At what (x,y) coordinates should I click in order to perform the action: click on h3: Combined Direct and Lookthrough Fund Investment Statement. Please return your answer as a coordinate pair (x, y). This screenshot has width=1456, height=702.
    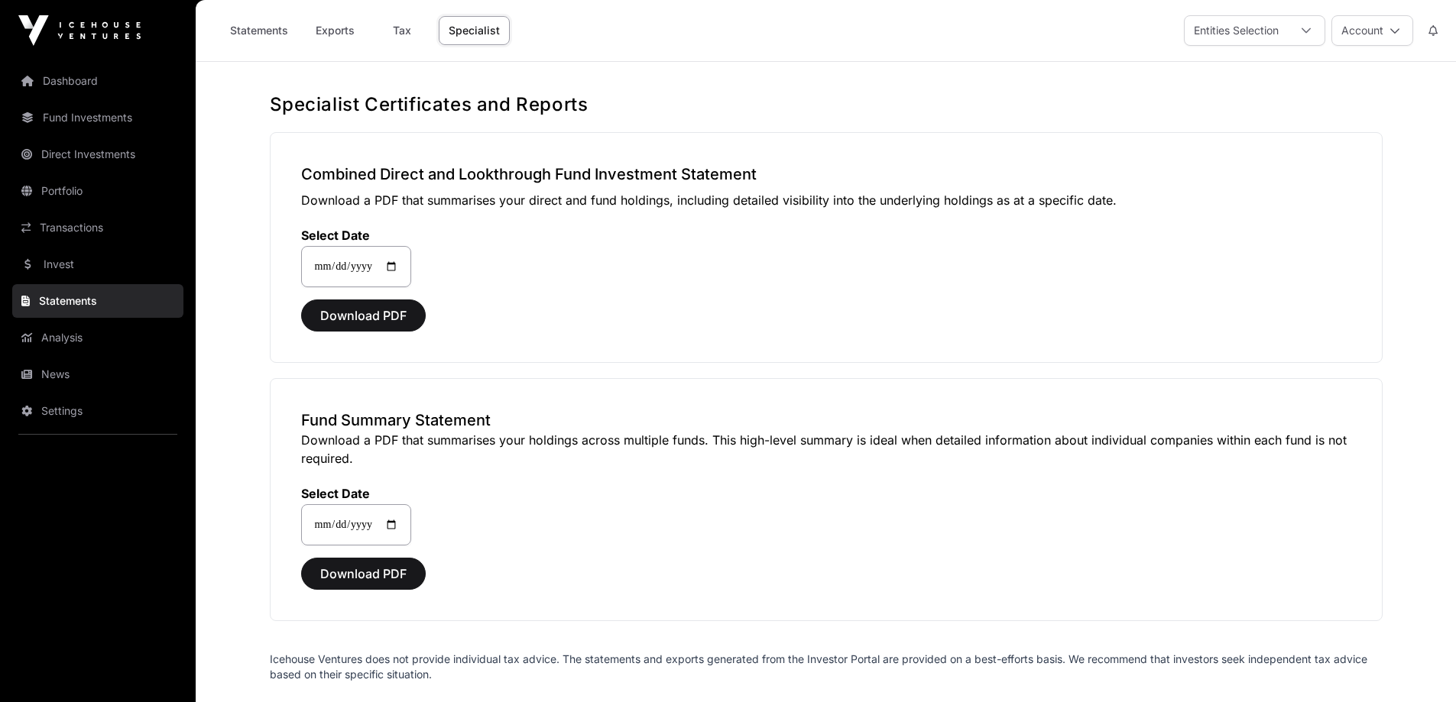
    Looking at the image, I should click on (826, 174).